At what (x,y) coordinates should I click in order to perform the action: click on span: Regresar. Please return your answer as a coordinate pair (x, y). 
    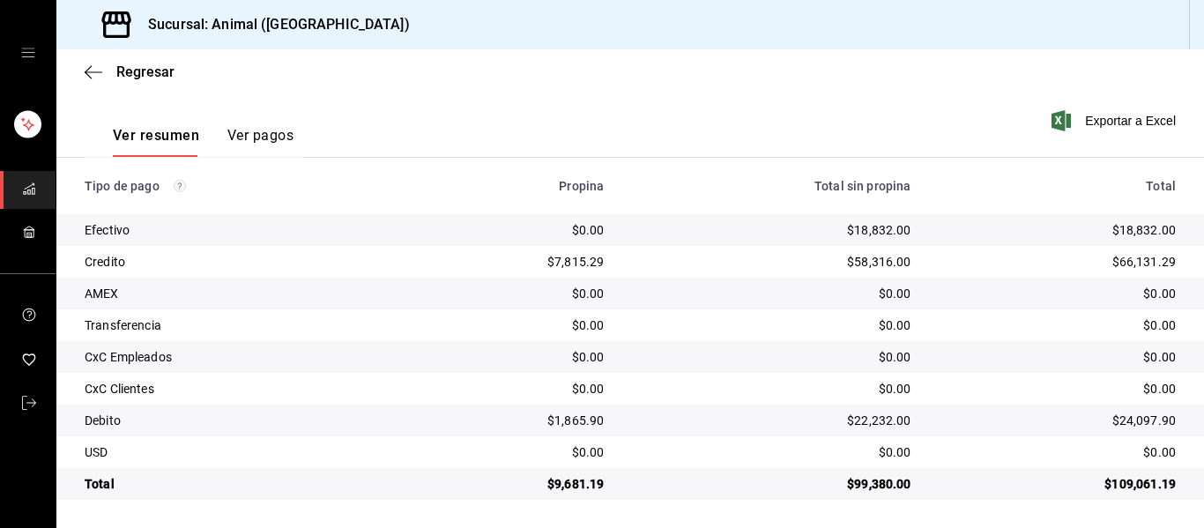
    Looking at the image, I should click on (145, 71).